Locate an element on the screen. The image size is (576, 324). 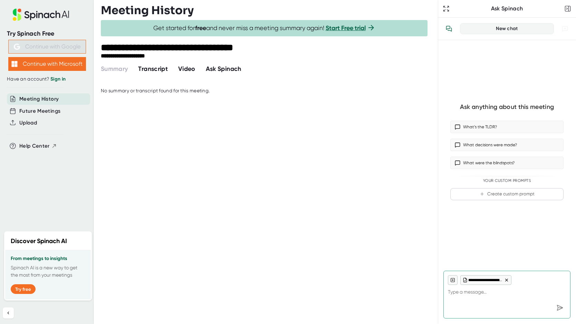
span: Transcript is located at coordinates (153, 69).